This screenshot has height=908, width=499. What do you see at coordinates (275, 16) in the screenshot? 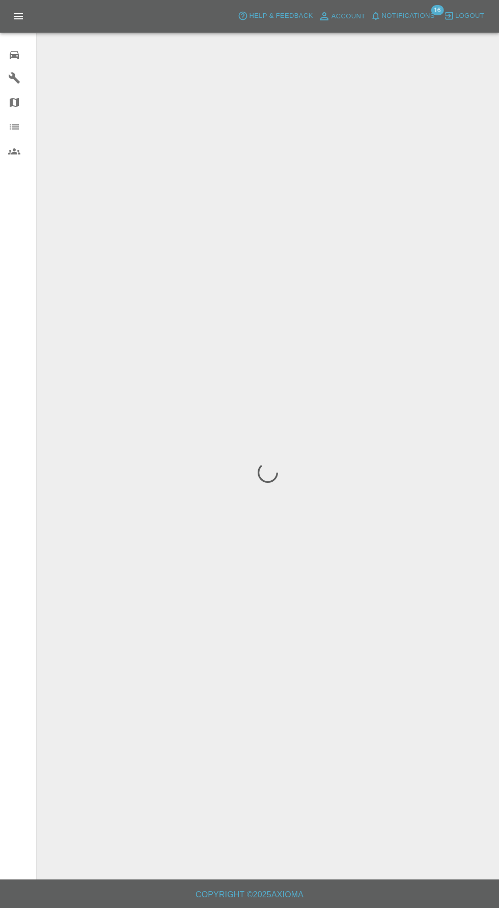
I see `button: Help & Feedback` at bounding box center [275, 16].